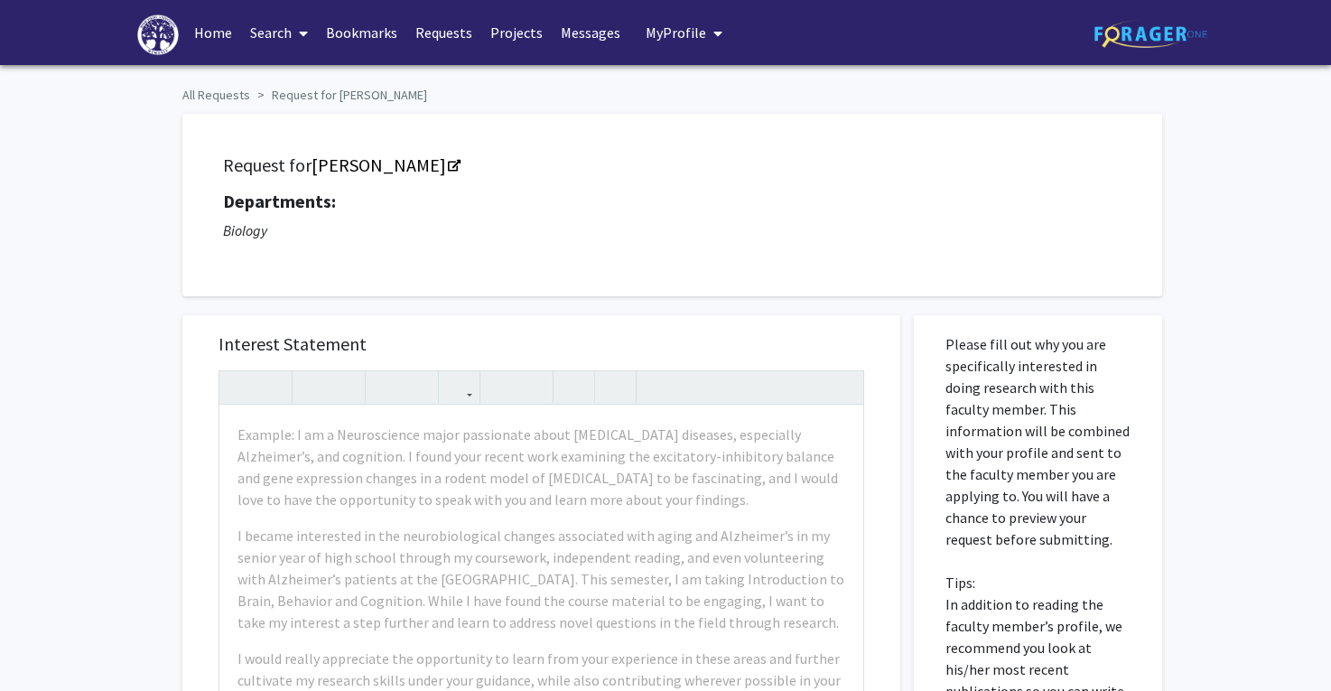  Describe the element at coordinates (843, 387) in the screenshot. I see `button: Fullscreen` at that location.